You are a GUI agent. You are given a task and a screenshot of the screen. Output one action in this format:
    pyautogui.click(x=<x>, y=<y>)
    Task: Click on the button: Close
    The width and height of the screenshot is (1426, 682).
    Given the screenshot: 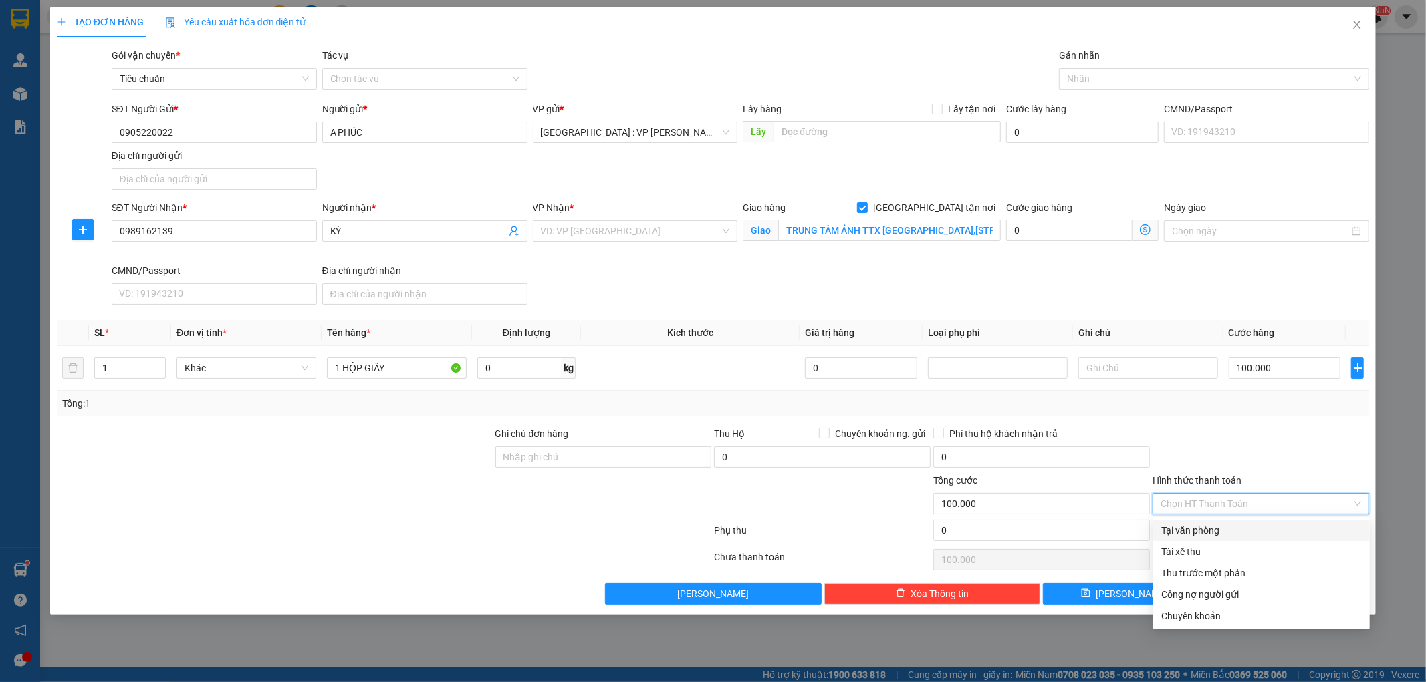 What is the action you would take?
    pyautogui.click(x=1357, y=25)
    